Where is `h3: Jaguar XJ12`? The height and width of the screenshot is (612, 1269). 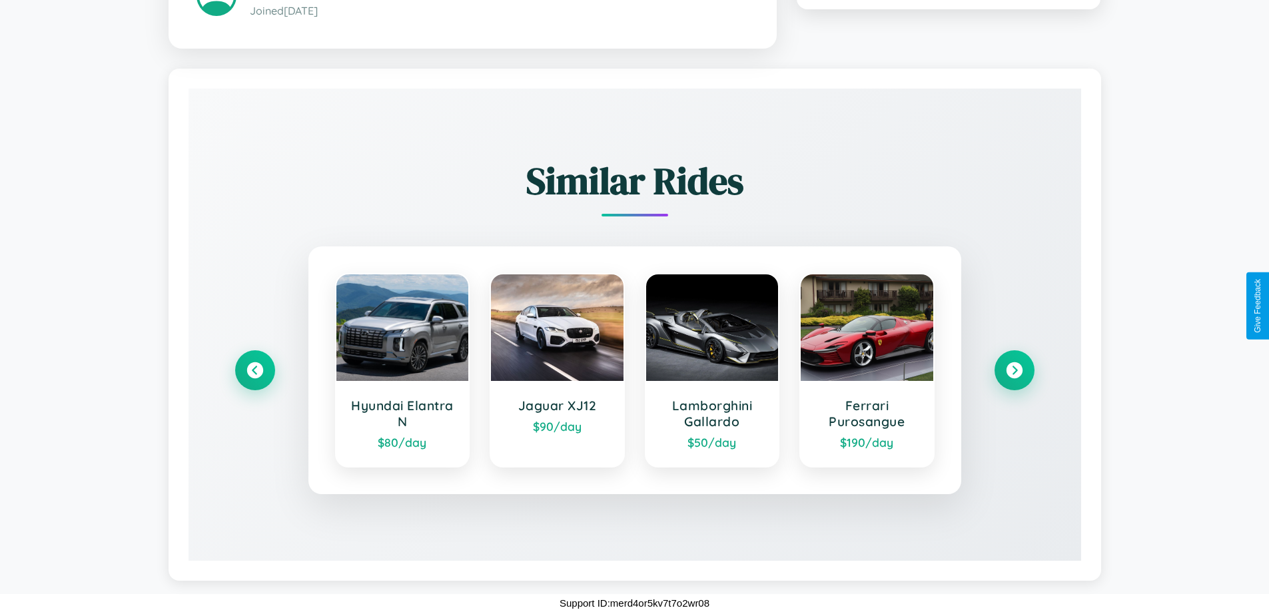
h3: Jaguar XJ12 is located at coordinates (557, 406).